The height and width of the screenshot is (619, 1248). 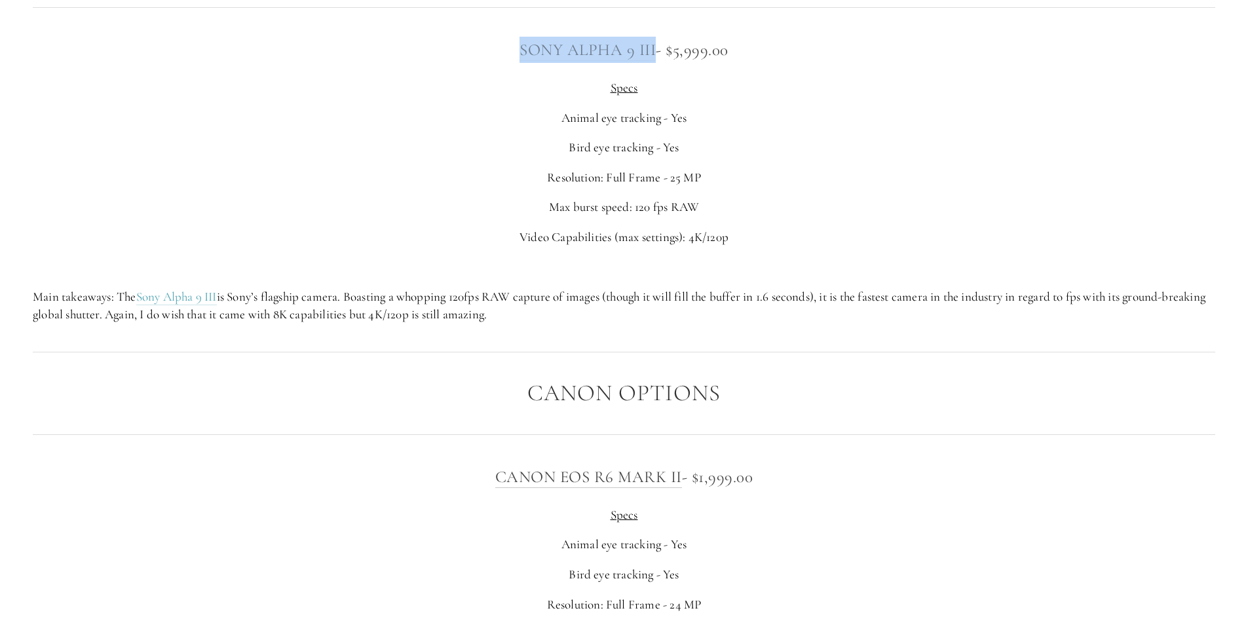 I want to click on p: Main takeaways: The is Sony’s flagship camera. Boasting a whopping 120fps RAW capture of images (..., so click(x=624, y=305).